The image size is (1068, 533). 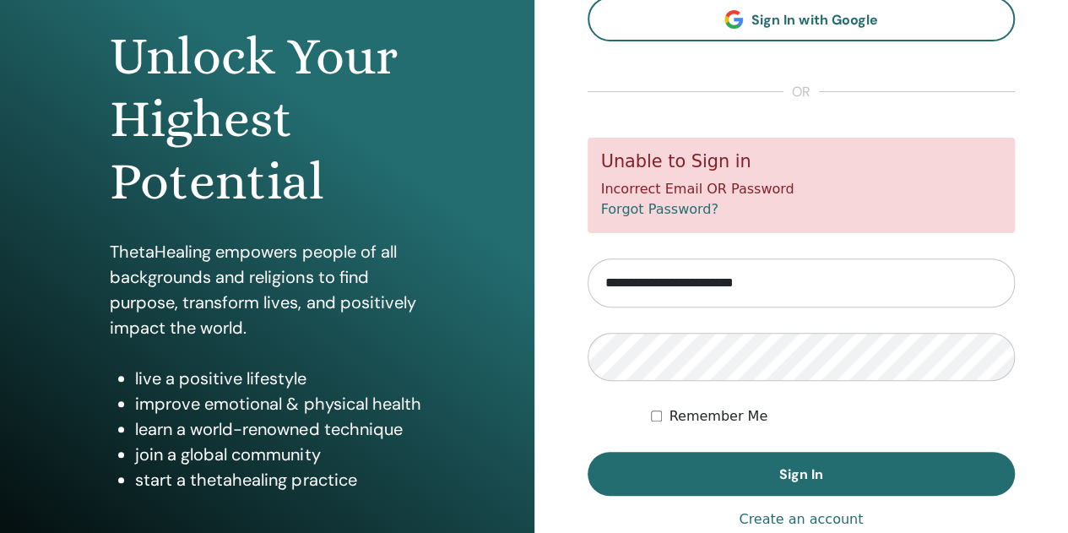 What do you see at coordinates (801, 474) in the screenshot?
I see `button: Sign In` at bounding box center [801, 474].